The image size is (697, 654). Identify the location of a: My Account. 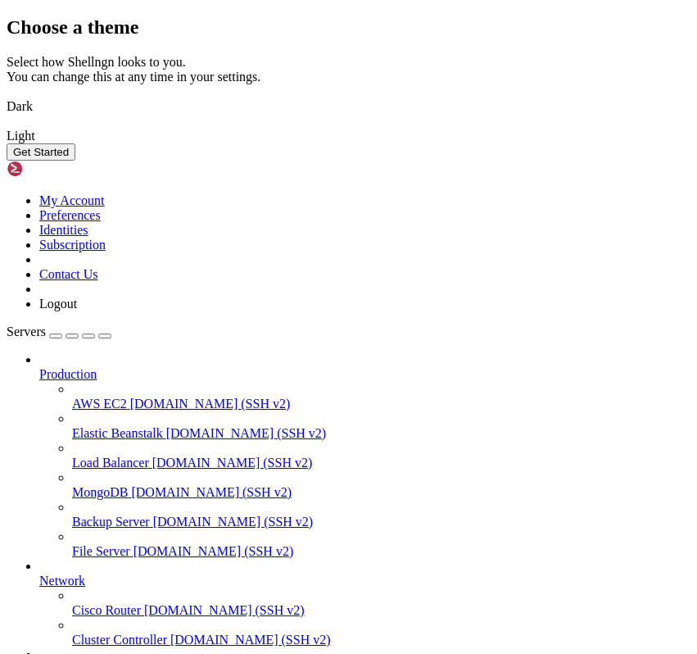
(72, 200).